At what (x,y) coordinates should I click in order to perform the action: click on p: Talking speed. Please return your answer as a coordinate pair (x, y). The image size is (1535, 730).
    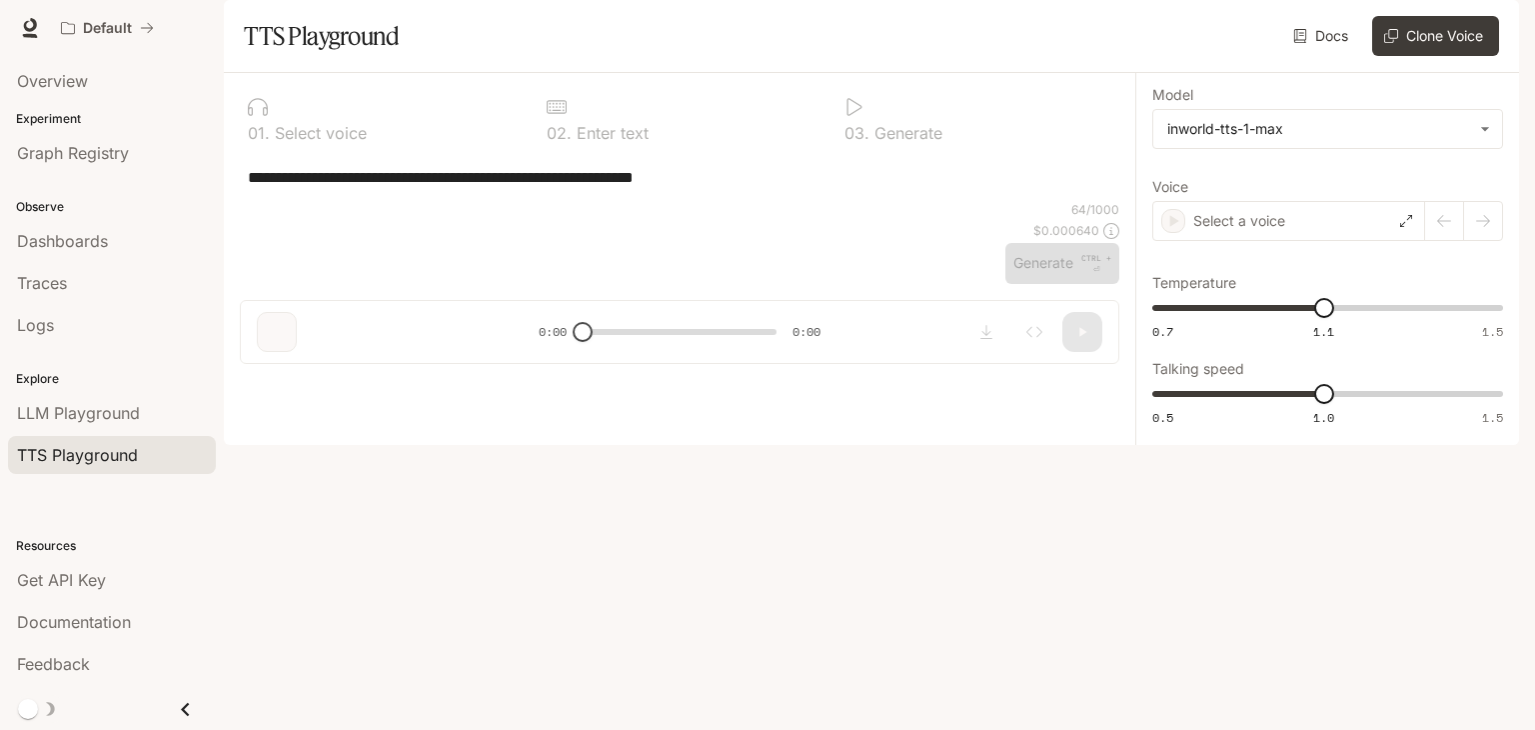
    Looking at the image, I should click on (1198, 369).